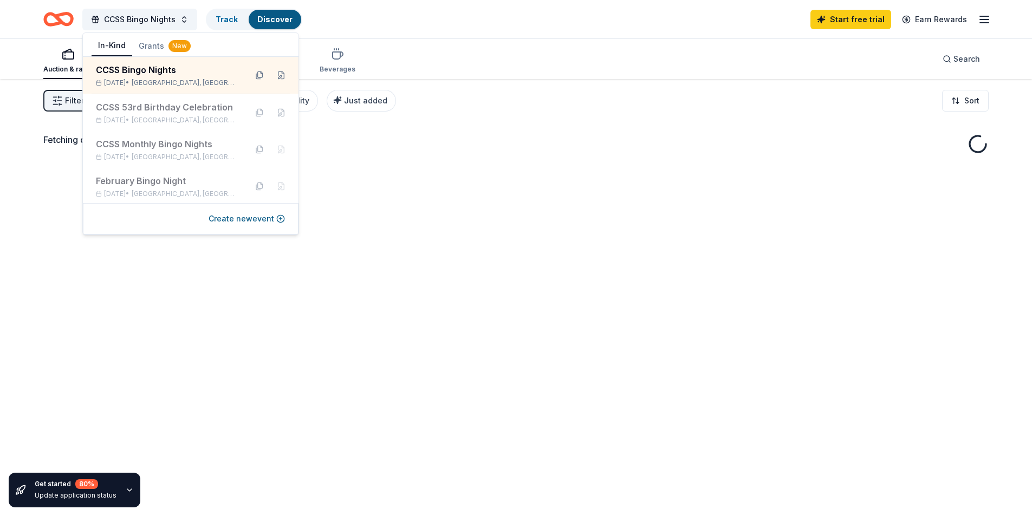 The height and width of the screenshot is (516, 1032). Describe the element at coordinates (87, 484) in the screenshot. I see `div: 80 %` at that location.